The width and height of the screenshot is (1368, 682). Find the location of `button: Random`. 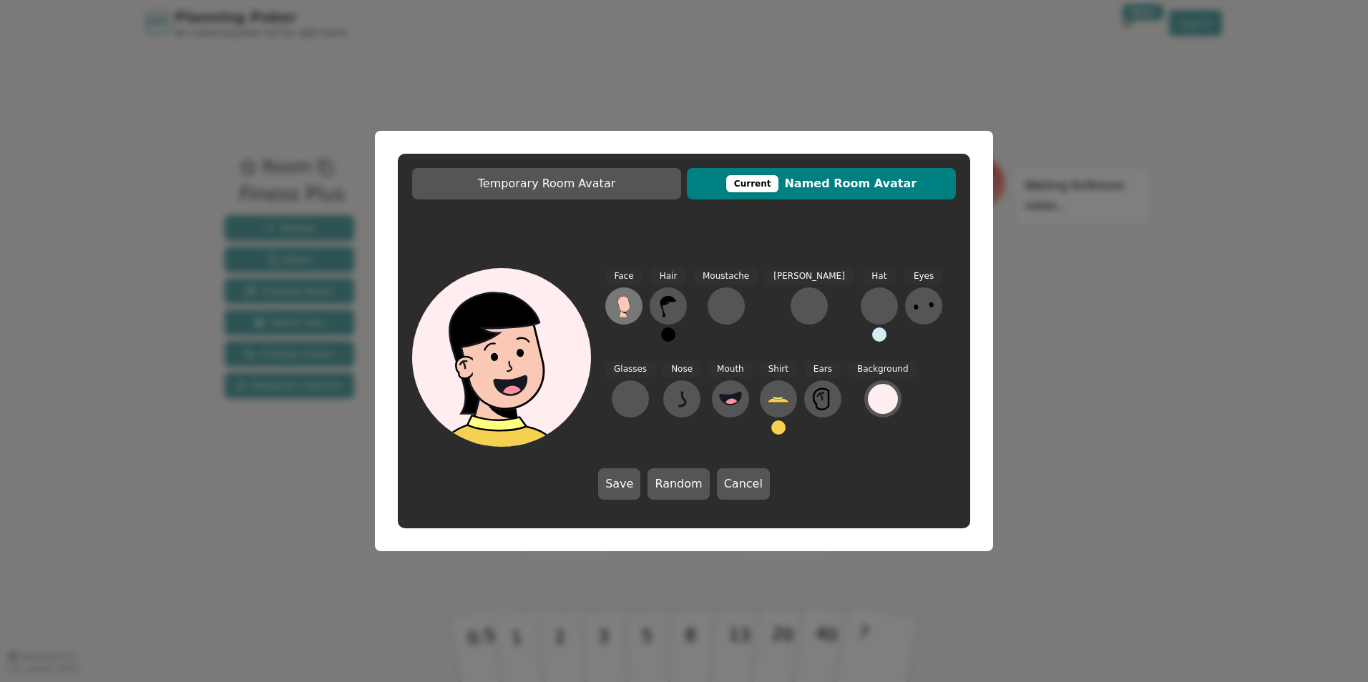

button: Random is located at coordinates (678, 484).